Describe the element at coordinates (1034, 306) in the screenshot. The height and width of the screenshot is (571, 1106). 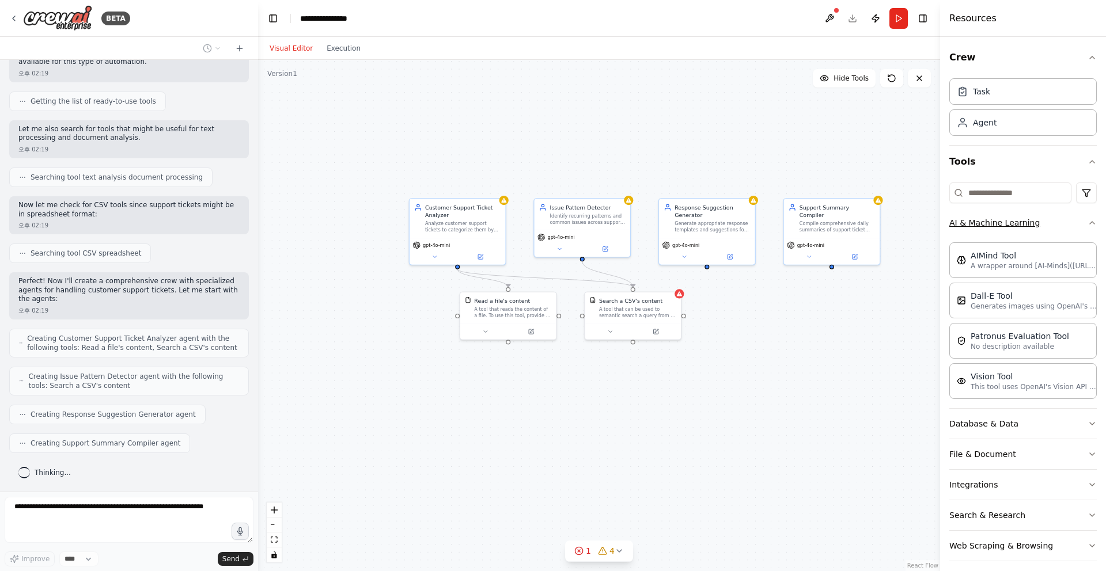
I see `p: Generates images using OpenAI's Dall-E model.` at that location.